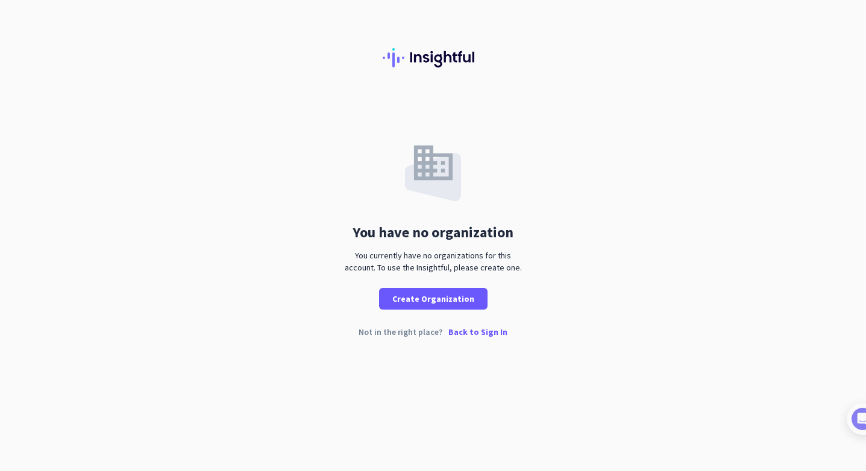 The image size is (866, 471). What do you see at coordinates (433, 262) in the screenshot?
I see `div: You currently have no organizations for this account. To use the Insightful, please create one.` at bounding box center [433, 262].